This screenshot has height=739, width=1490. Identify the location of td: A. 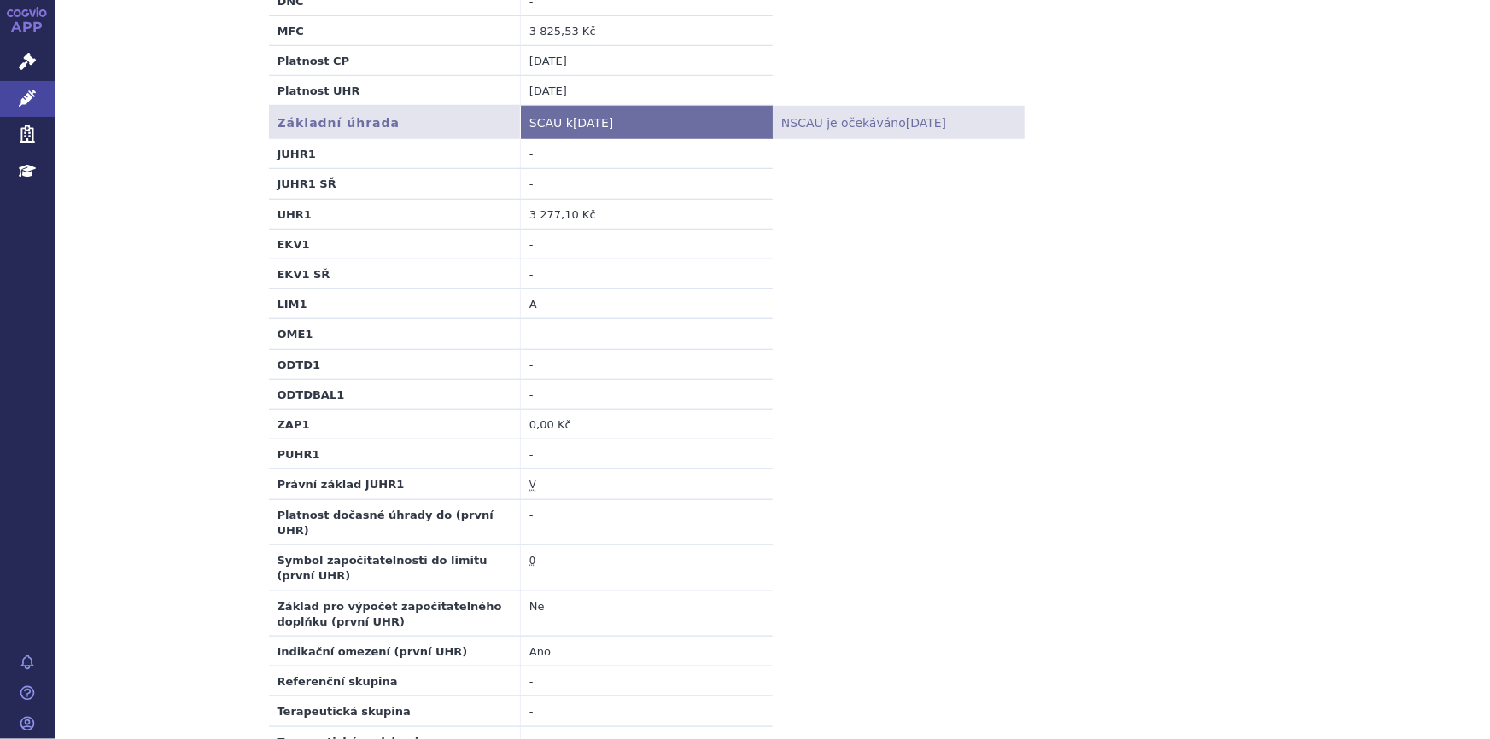
(646, 304).